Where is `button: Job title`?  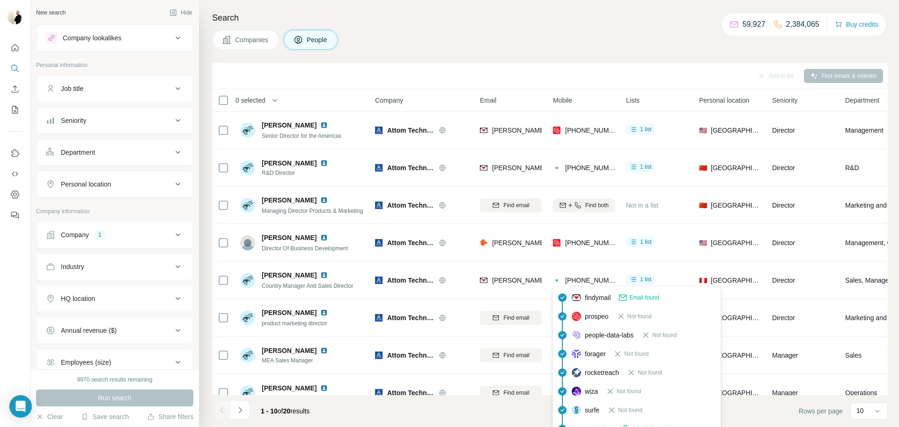 button: Job title is located at coordinates (115, 89).